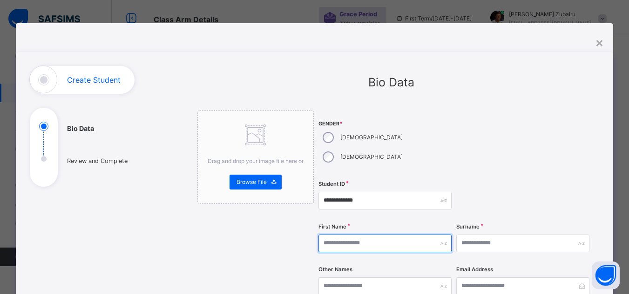  I want to click on button: Open asap, so click(605, 276).